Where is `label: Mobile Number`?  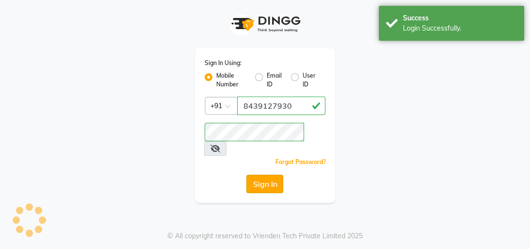
label: Mobile Number is located at coordinates (232, 80).